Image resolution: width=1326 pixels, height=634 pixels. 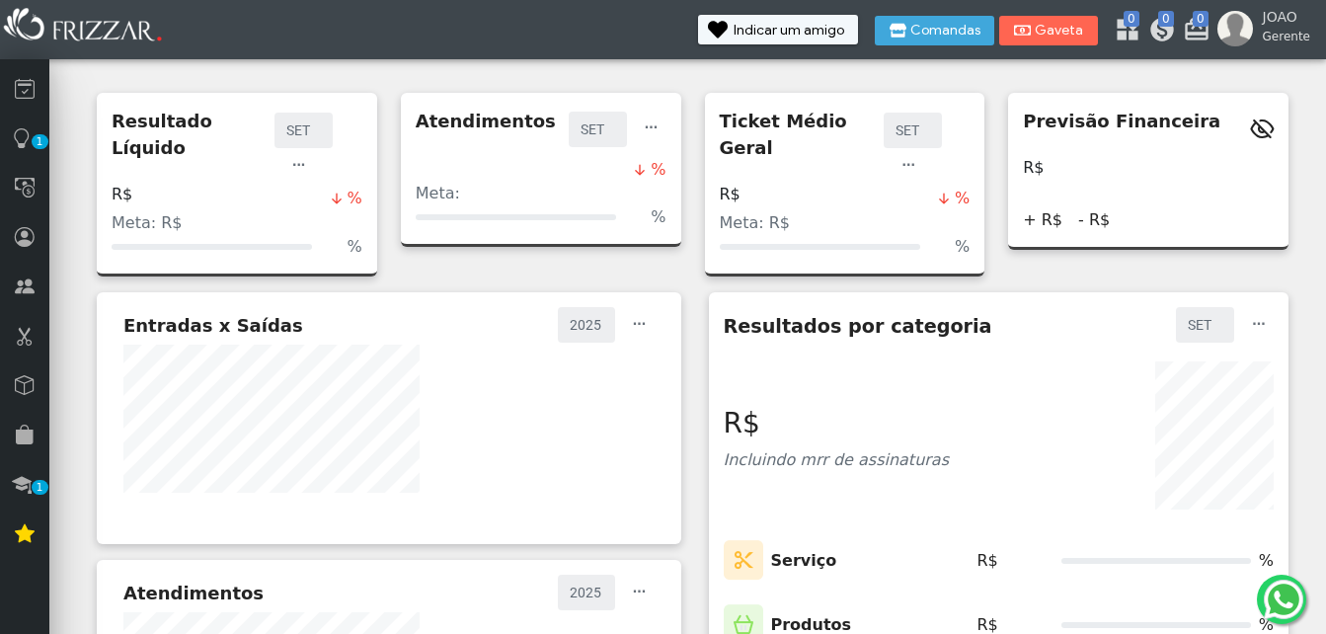 What do you see at coordinates (1283, 599) in the screenshot?
I see `img: whatsapp.png` at bounding box center [1283, 599].